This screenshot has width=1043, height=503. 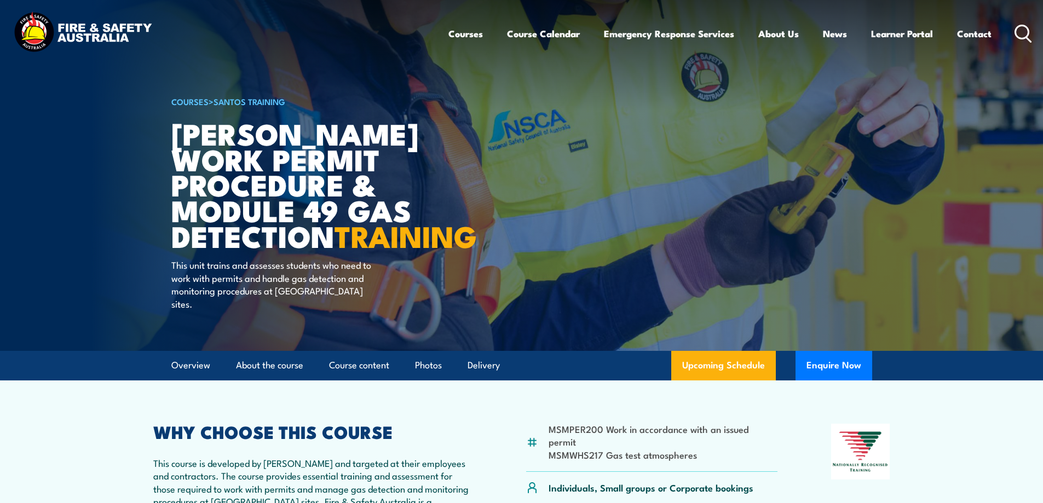 I want to click on a: Upcoming Schedule, so click(x=723, y=366).